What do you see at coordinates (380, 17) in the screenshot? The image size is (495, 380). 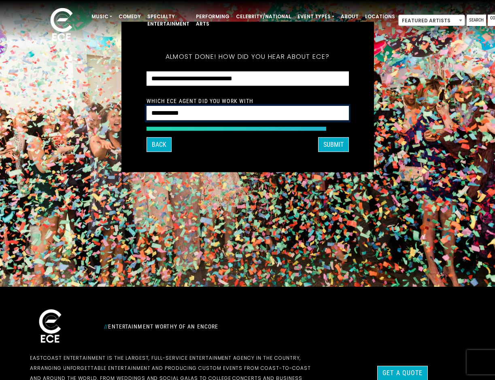 I see `a: Locations` at bounding box center [380, 17].